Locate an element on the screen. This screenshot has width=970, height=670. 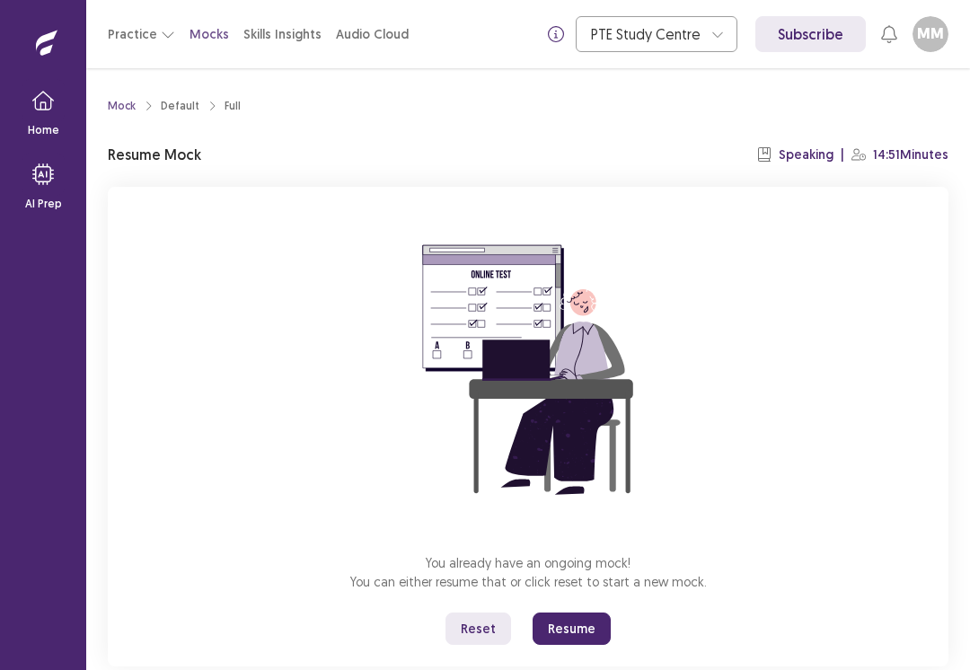
p: Audio Cloud is located at coordinates (372, 34).